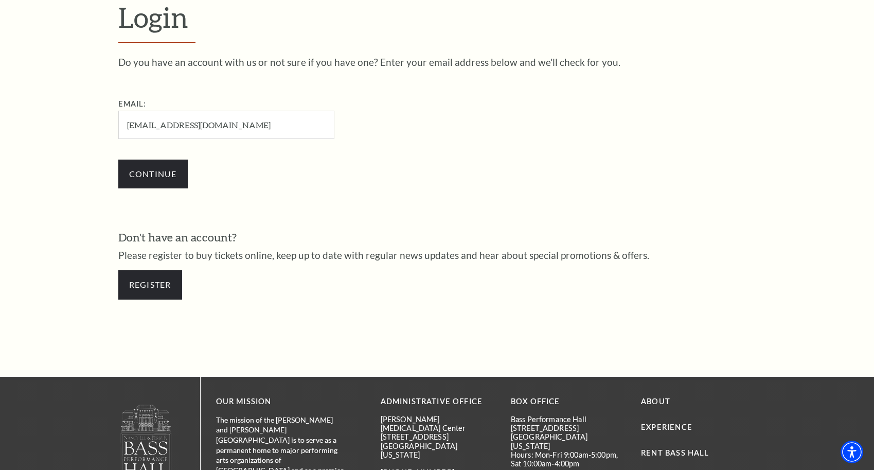 The image size is (874, 470). Describe the element at coordinates (568, 459) in the screenshot. I see `p: Hours: Mon-Fri 9:00am-5:00pm, Sat 10:00am-4:00pm` at that location.